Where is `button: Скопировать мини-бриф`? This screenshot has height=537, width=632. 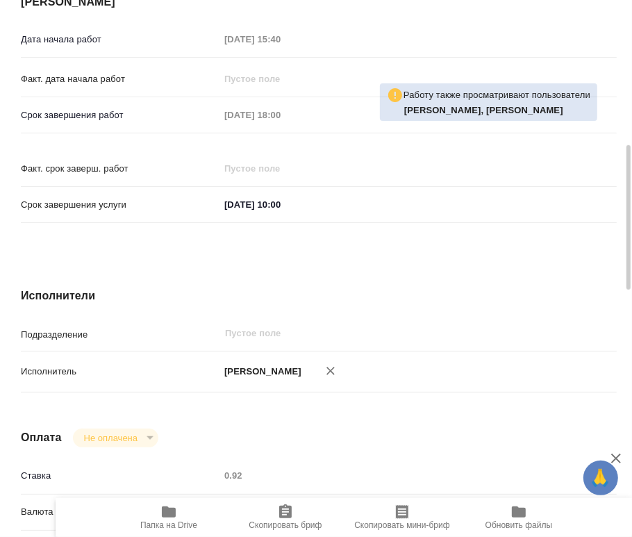 button: Скопировать мини-бриф is located at coordinates (402, 517).